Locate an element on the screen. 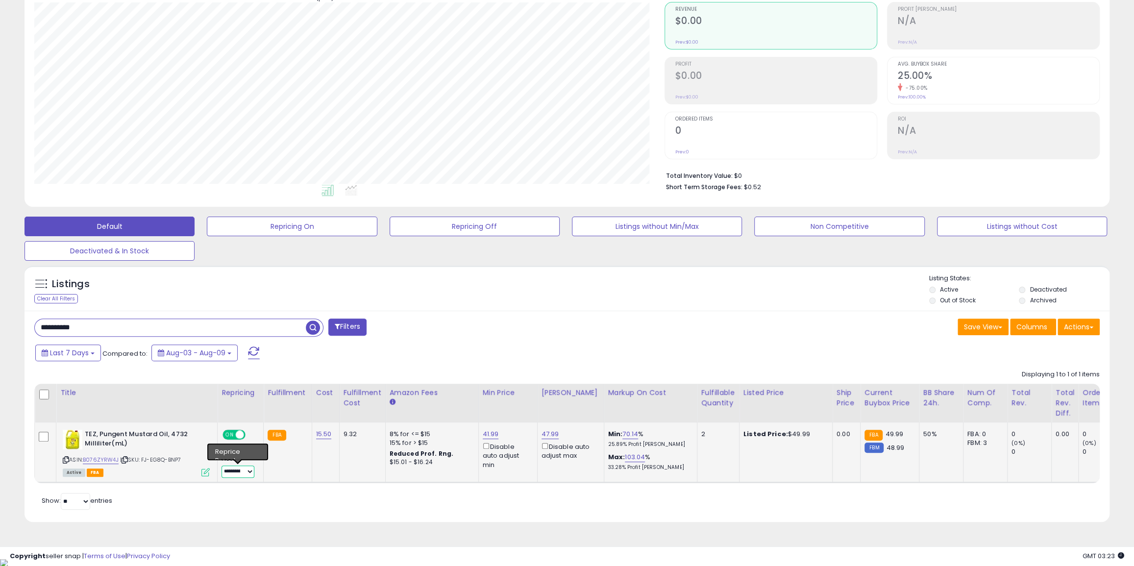 This screenshot has width=1134, height=566. div: Total Rev. is located at coordinates (1029, 398).